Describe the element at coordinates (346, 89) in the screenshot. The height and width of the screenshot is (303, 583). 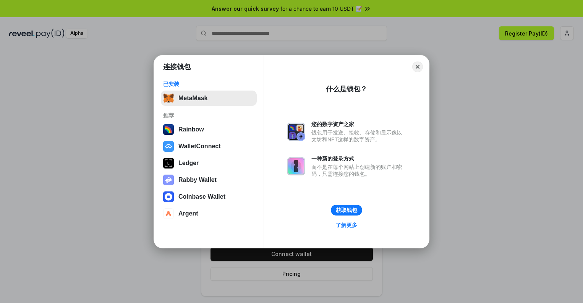
I see `div: 什么是钱包？` at that location.